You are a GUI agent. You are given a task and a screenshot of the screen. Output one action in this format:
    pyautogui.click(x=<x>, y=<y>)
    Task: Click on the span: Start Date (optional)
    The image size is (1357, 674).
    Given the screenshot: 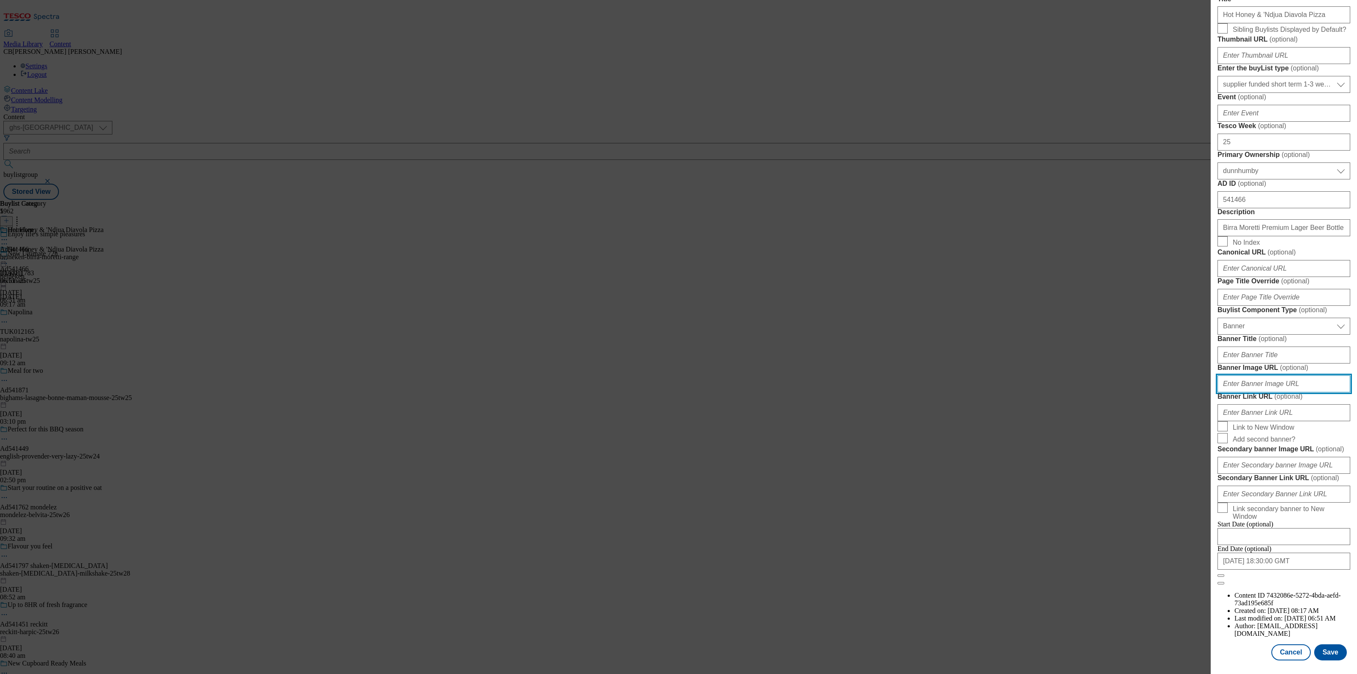 What is the action you would take?
    pyautogui.click(x=1245, y=524)
    